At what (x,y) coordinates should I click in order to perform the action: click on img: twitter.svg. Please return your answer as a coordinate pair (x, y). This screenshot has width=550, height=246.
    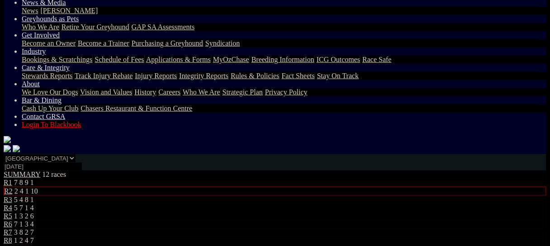
    Looking at the image, I should click on (16, 149).